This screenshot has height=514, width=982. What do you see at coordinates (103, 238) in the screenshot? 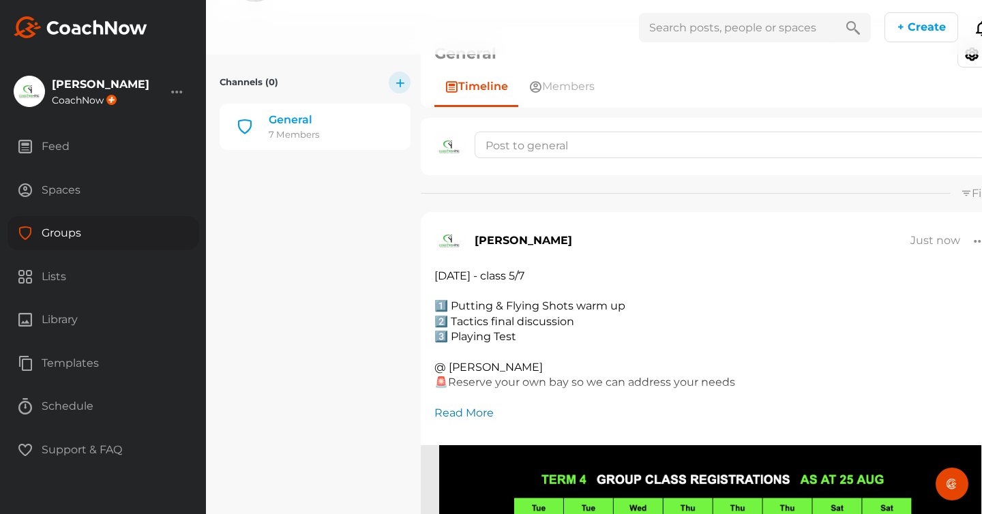
I see `a: Groups` at bounding box center [103, 238].